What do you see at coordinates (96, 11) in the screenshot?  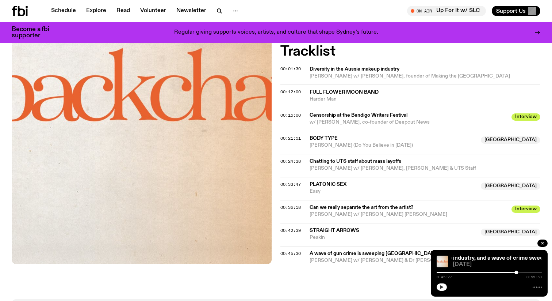 I see `a: Explore` at bounding box center [96, 11].